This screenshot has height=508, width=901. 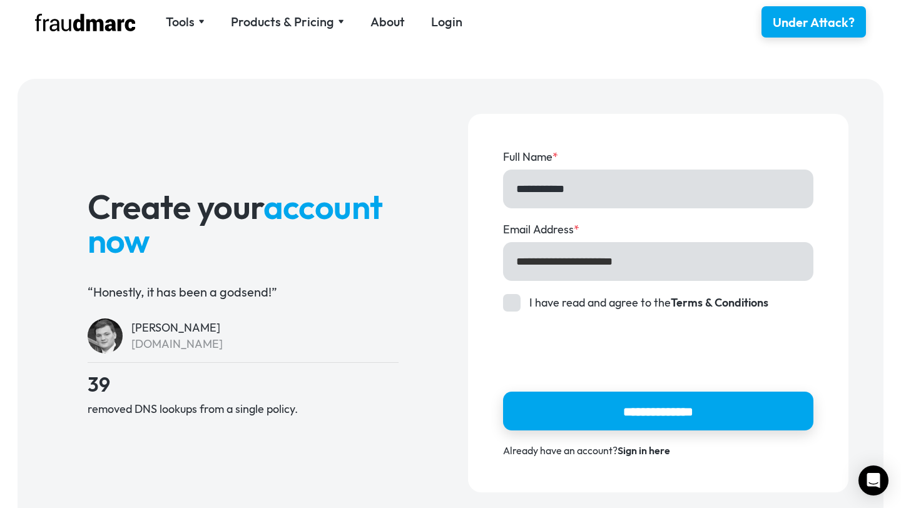 I want to click on a: About, so click(x=387, y=22).